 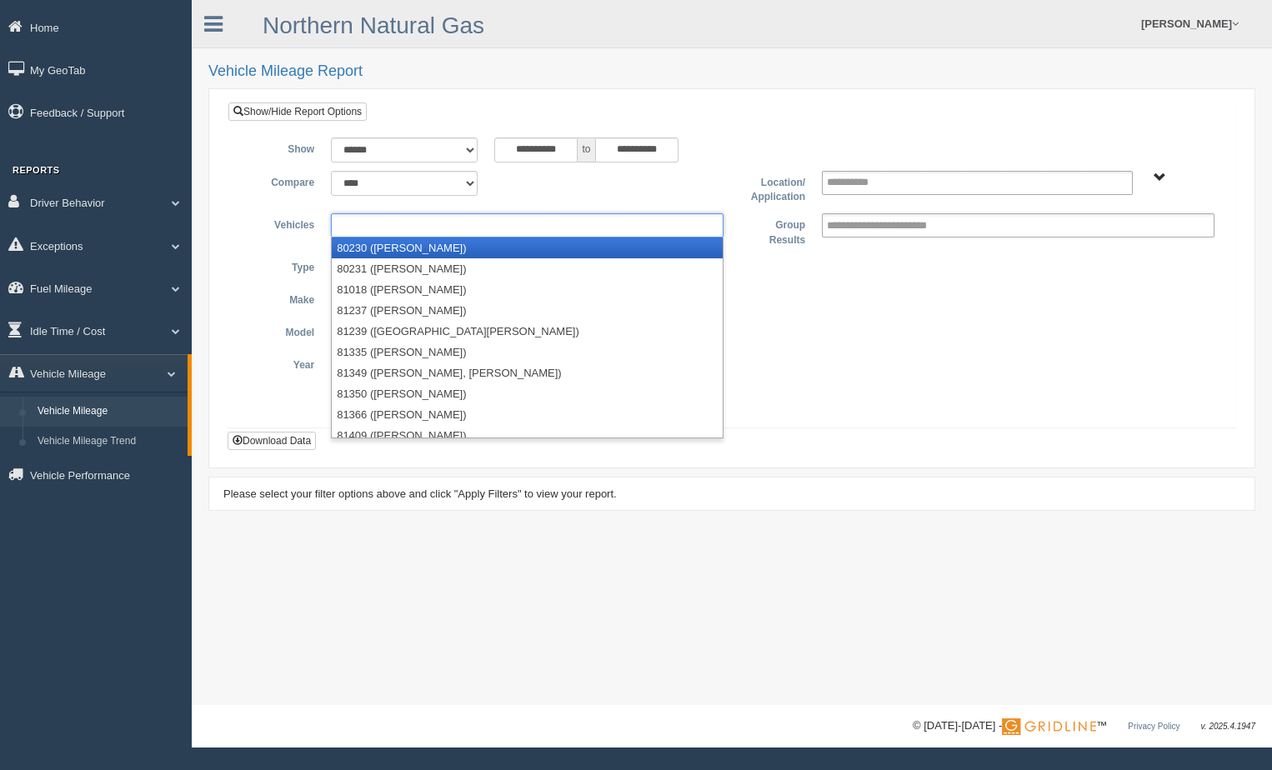 I want to click on a: Privacy Policy, so click(x=1154, y=726).